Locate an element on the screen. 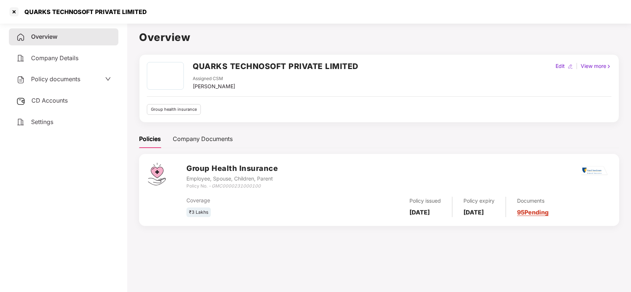  div: Policy expiry is located at coordinates (479, 201).